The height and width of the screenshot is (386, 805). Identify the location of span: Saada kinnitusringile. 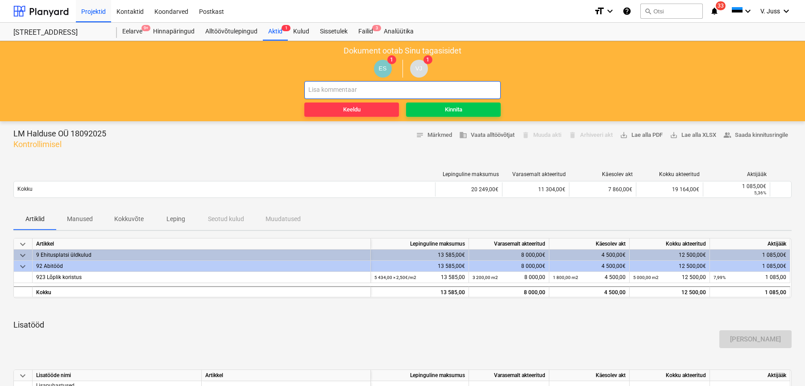
(755, 135).